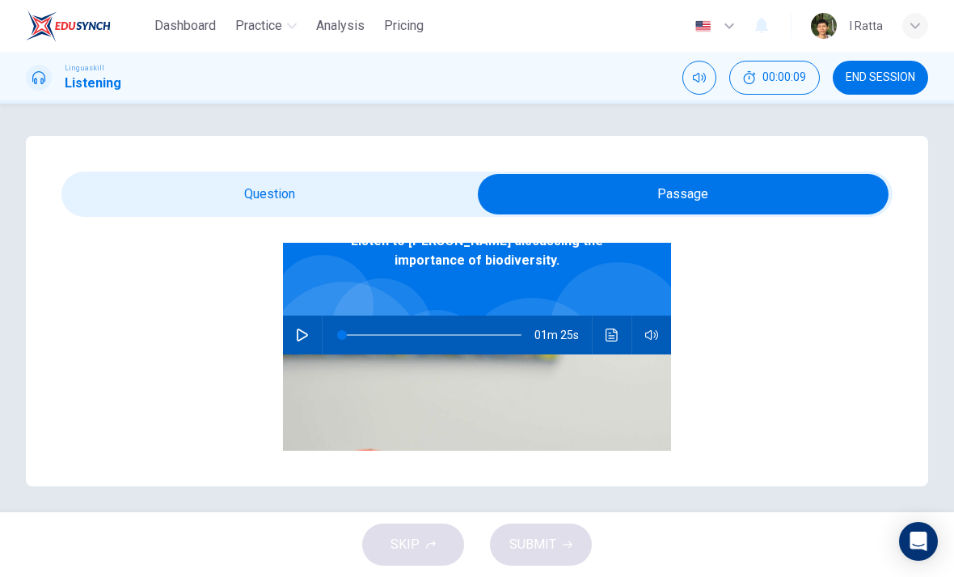  Describe the element at coordinates (404, 26) in the screenshot. I see `a: Pricing` at that location.